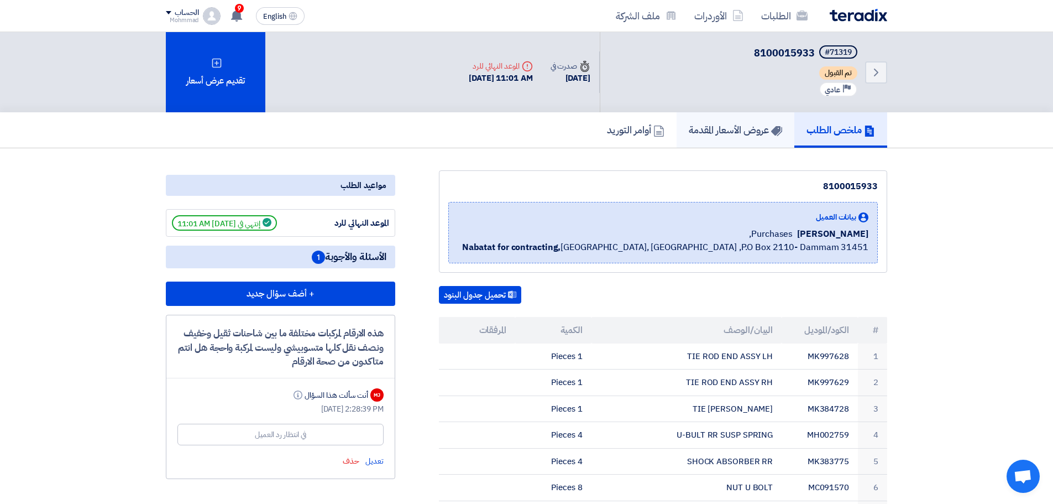 Image resolution: width=1053 pixels, height=504 pixels. I want to click on a: الأوردرات, so click(719, 15).